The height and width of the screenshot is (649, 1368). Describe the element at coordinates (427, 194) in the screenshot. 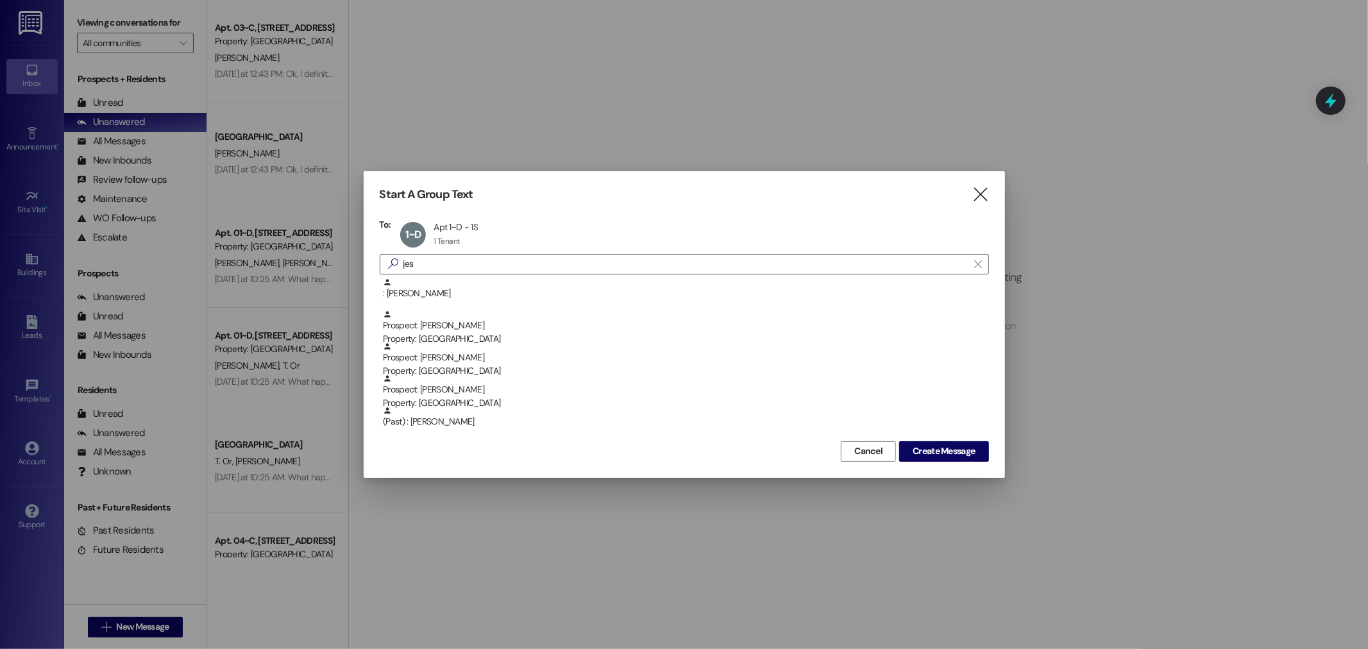

I see `h3: Start A Group Text` at that location.